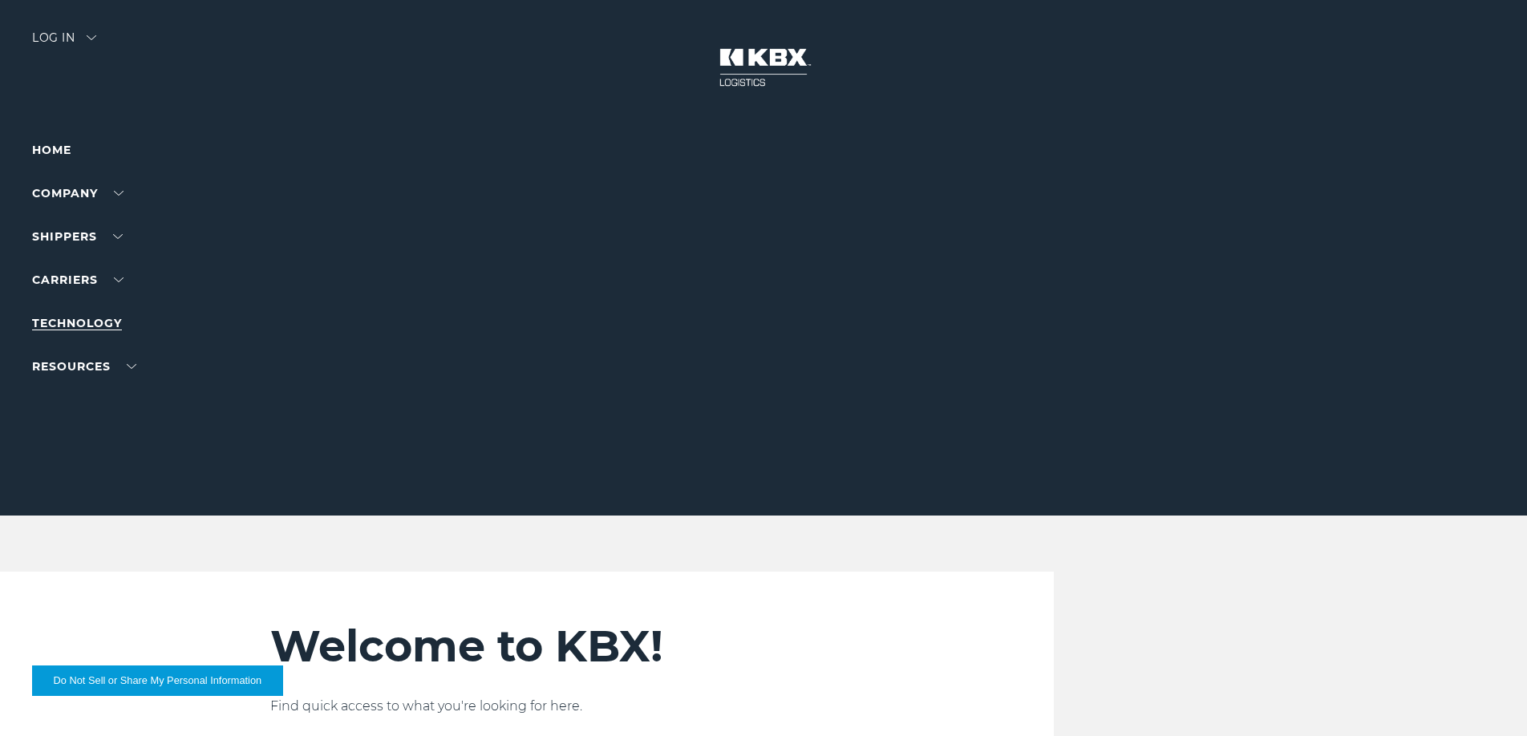  I want to click on p: Find quick access to what you're looking for here., so click(613, 707).